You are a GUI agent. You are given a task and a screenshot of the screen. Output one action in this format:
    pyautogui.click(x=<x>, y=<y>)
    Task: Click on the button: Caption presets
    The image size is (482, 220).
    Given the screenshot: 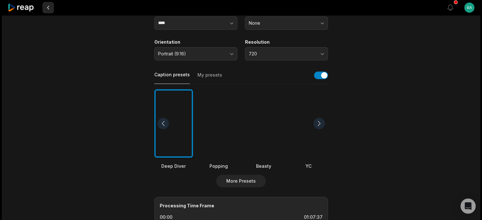 What is the action you would take?
    pyautogui.click(x=172, y=78)
    